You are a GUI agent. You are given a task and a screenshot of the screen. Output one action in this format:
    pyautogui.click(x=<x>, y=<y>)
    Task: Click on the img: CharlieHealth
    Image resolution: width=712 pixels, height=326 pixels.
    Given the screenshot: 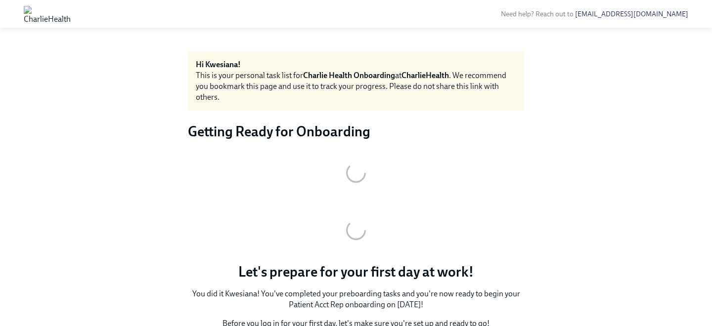 What is the action you would take?
    pyautogui.click(x=47, y=14)
    